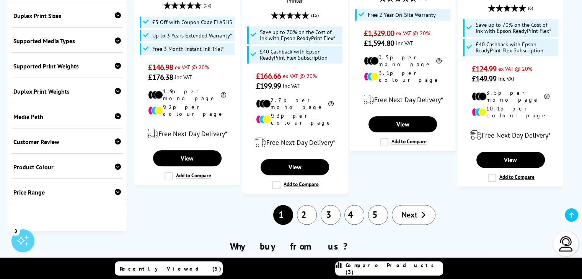  Describe the element at coordinates (484, 79) in the screenshot. I see `span: £149.99` at that location.